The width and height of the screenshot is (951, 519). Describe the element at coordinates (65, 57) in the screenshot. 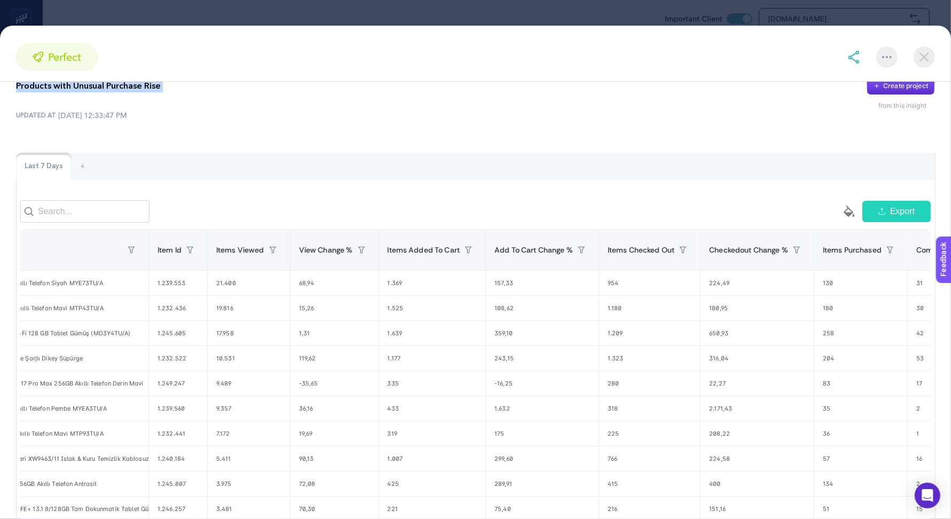

I see `span: perfect` at that location.